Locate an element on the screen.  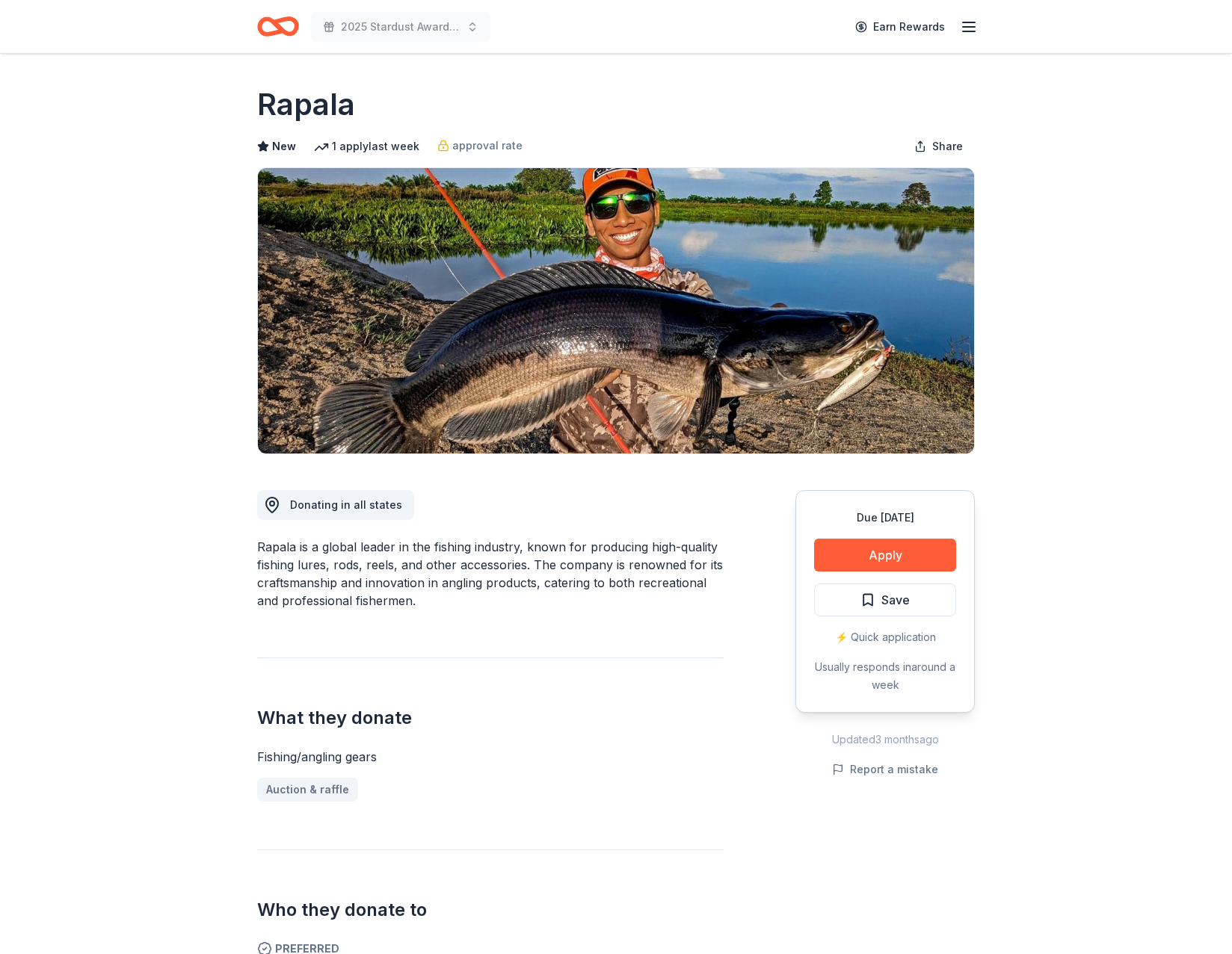
div: 1 apply last week is located at coordinates (366, 147).